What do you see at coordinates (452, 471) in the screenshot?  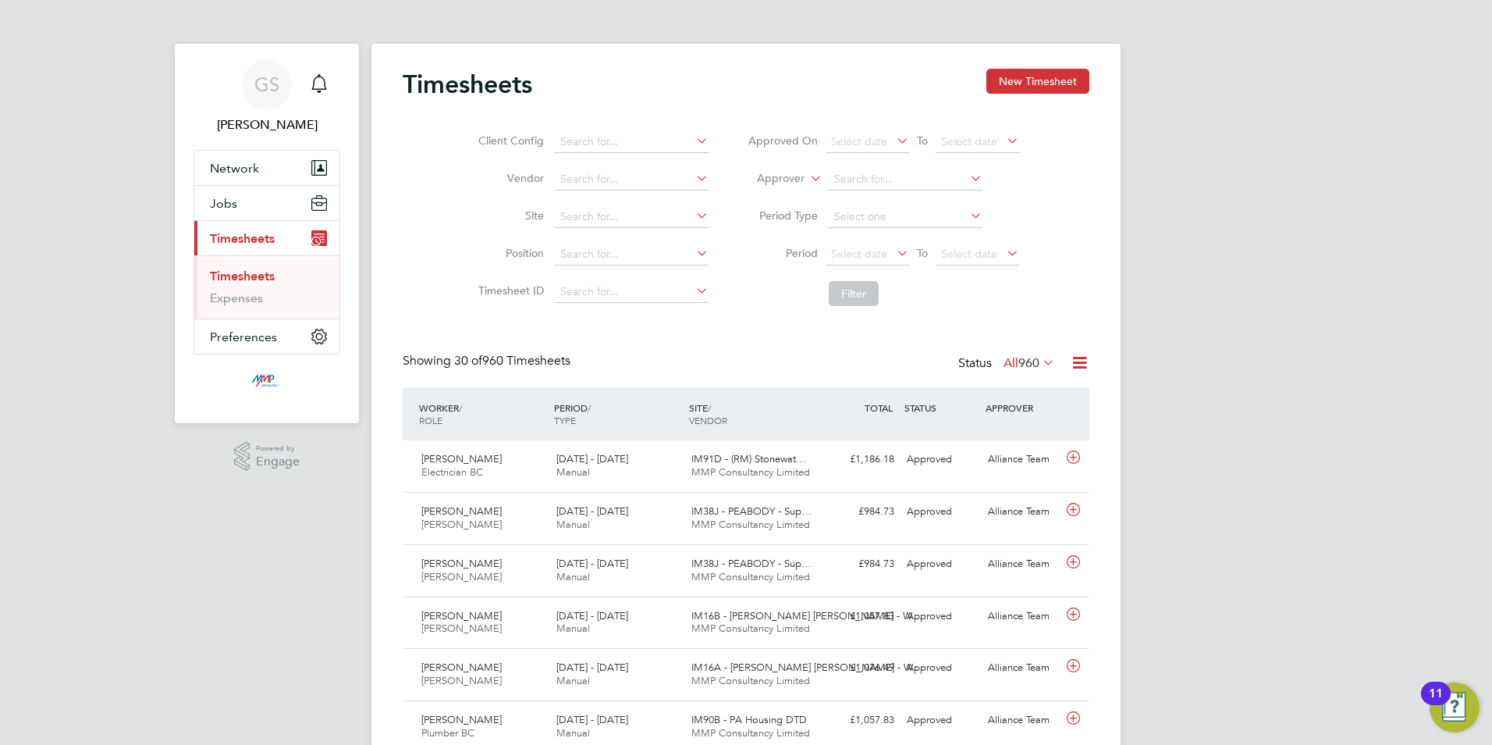 I see `span: Electrician BC` at bounding box center [452, 471].